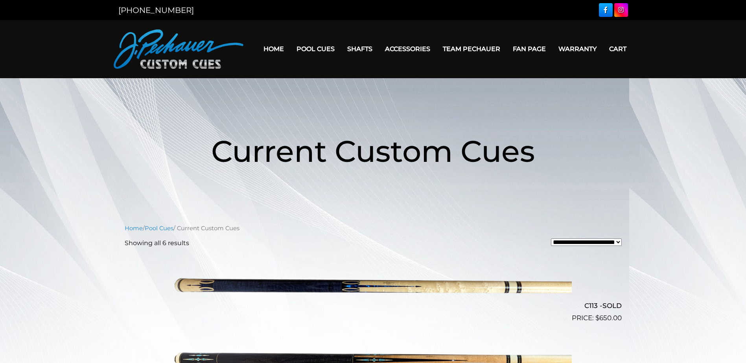 Image resolution: width=746 pixels, height=363 pixels. Describe the element at coordinates (586, 242) in the screenshot. I see `select: Shop order` at that location.